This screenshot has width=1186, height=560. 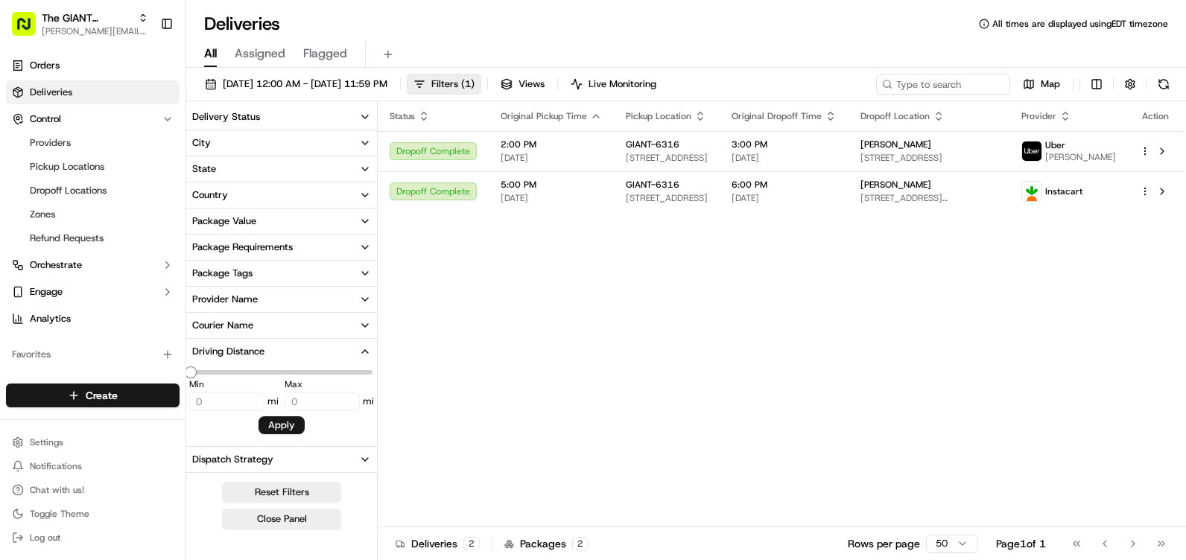 I want to click on a: 📗Knowledge Base, so click(x=64, y=223).